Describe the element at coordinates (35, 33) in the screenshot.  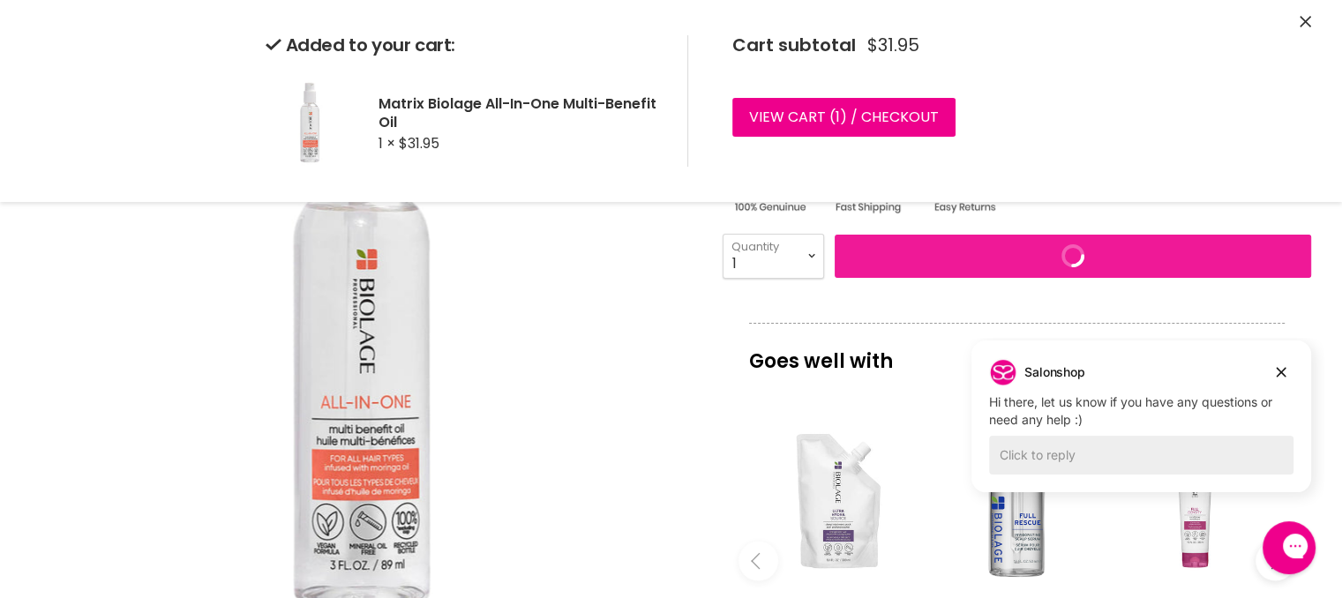
I see `button: Gorgias live chat` at that location.